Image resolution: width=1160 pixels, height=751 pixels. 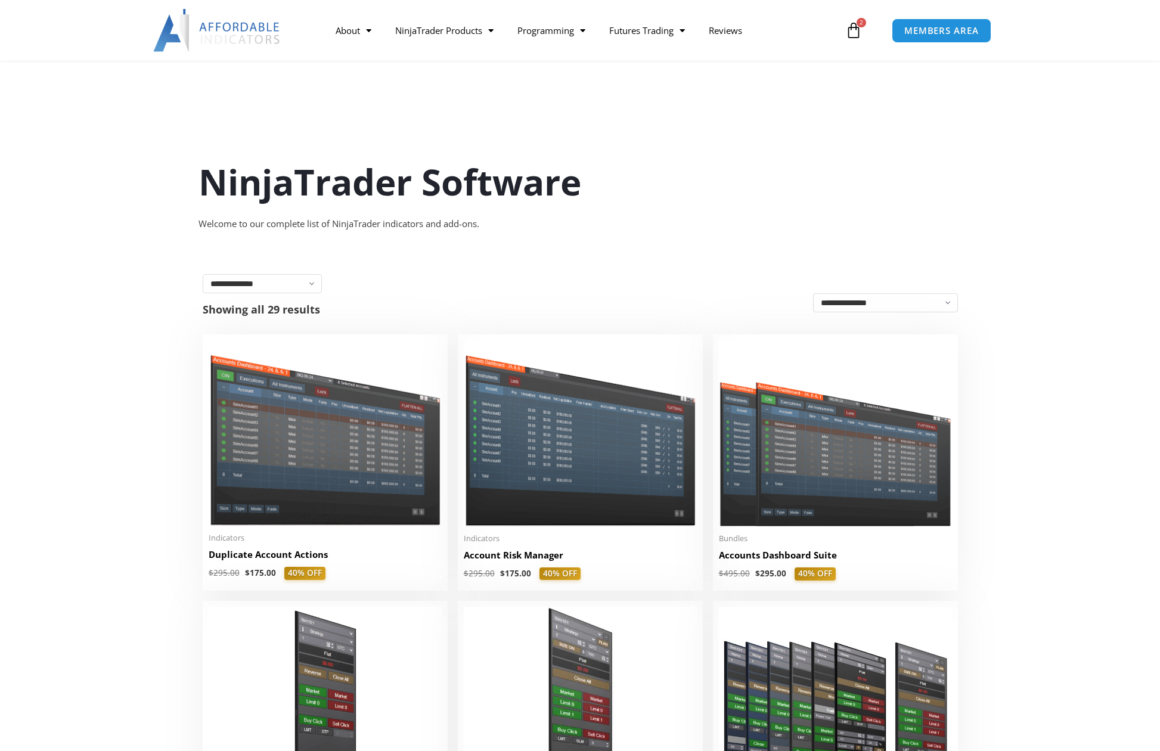 What do you see at coordinates (580, 558) in the screenshot?
I see `a: Account Risk Manager` at bounding box center [580, 558].